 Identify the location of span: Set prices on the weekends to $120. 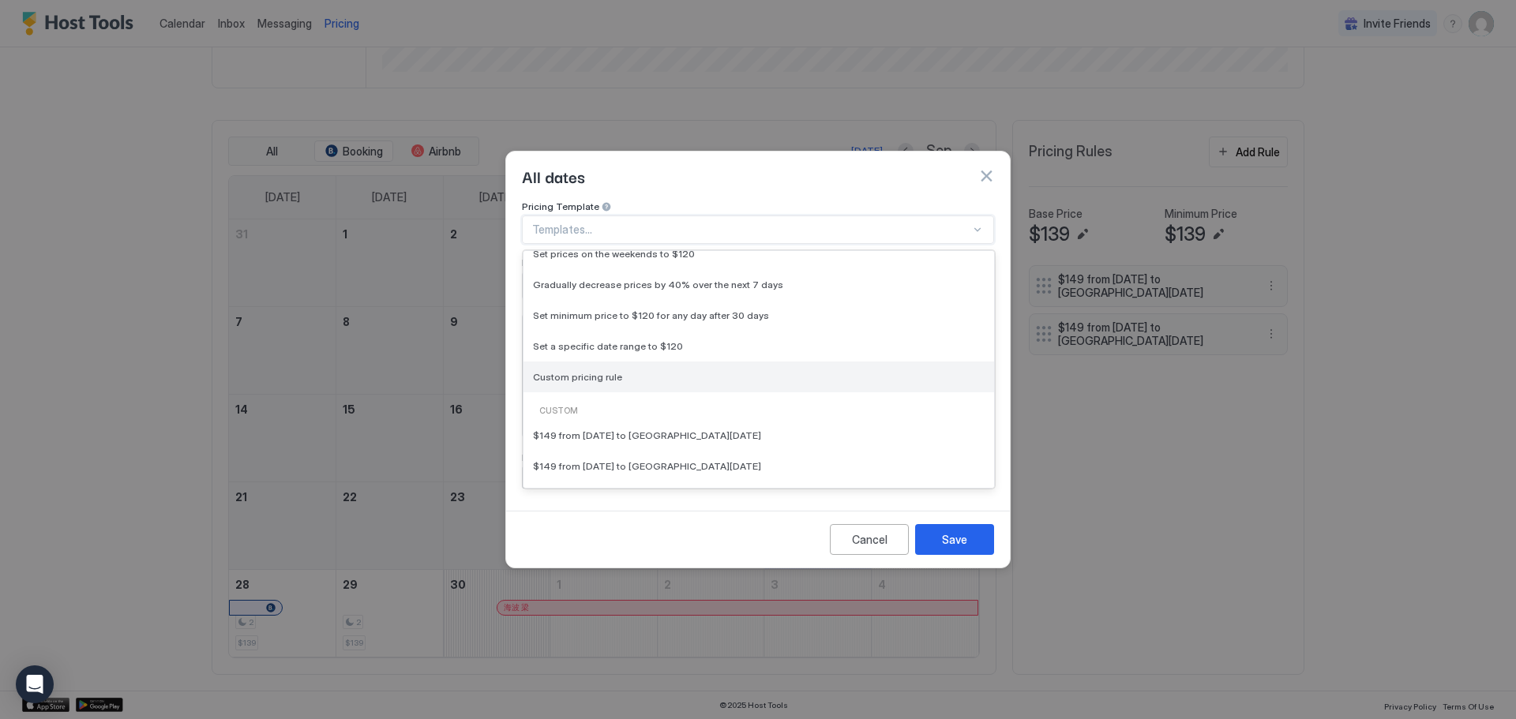
(613, 253).